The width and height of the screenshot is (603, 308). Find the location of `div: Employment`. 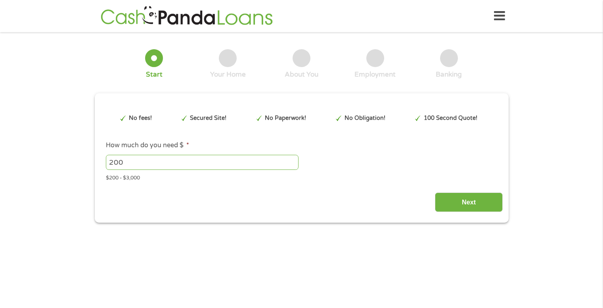

div: Employment is located at coordinates (375, 75).